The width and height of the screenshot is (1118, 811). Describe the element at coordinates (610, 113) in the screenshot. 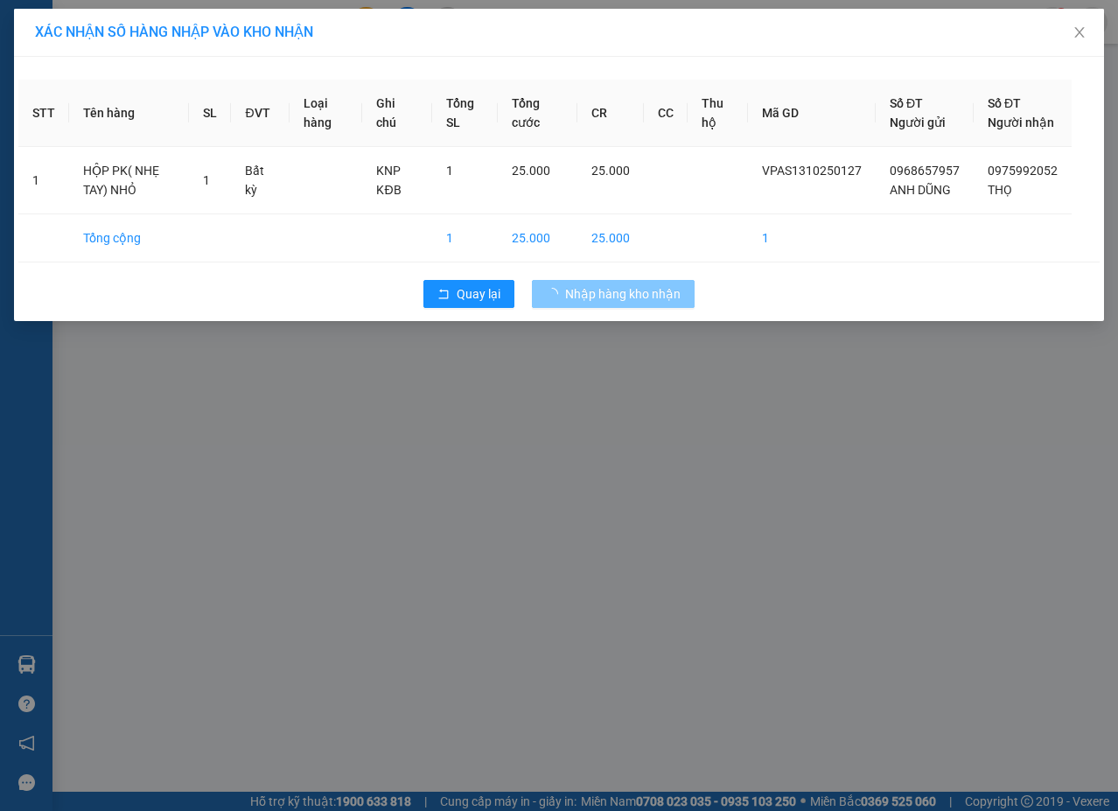

I see `th: CR` at that location.